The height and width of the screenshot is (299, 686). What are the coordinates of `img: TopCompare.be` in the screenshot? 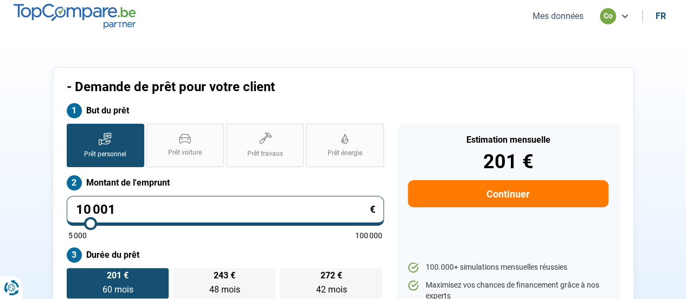 It's located at (74, 16).